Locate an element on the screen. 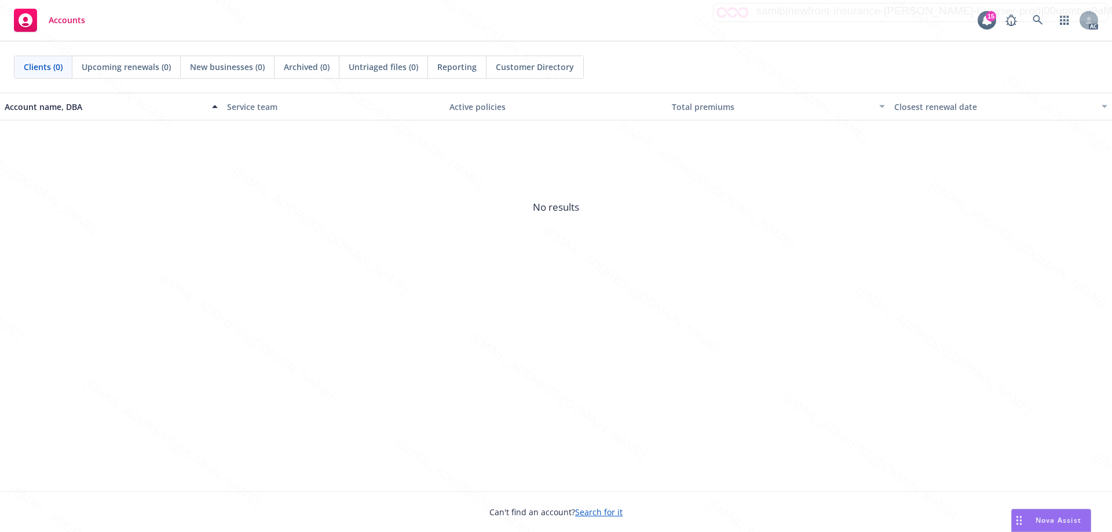 The width and height of the screenshot is (1112, 532). button: Active policies is located at coordinates (556, 107).